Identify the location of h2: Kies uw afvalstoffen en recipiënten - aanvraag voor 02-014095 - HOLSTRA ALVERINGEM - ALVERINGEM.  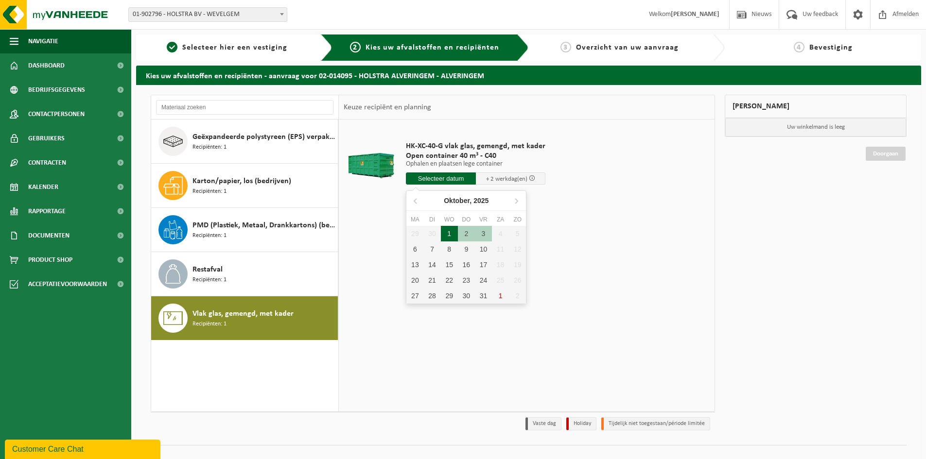
(528, 75).